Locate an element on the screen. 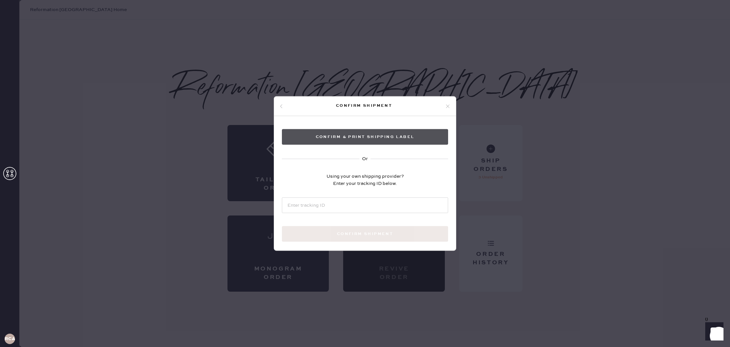 Image resolution: width=730 pixels, height=347 pixels. h3: RCA is located at coordinates (10, 339).